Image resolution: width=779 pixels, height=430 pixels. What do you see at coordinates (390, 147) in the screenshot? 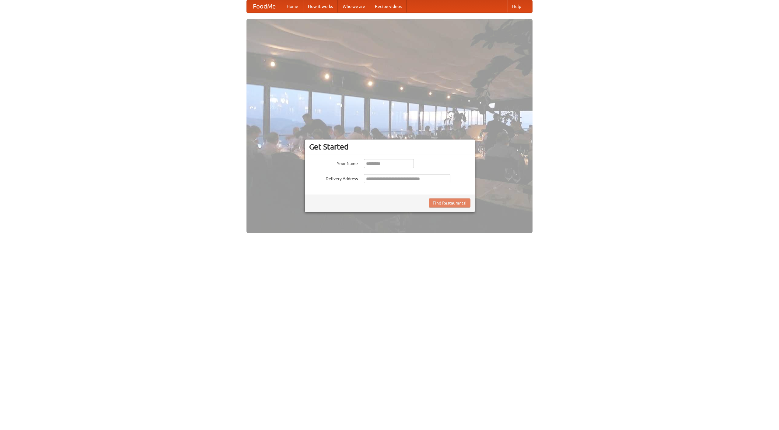
I see `h3: Get Started` at bounding box center [390, 147].